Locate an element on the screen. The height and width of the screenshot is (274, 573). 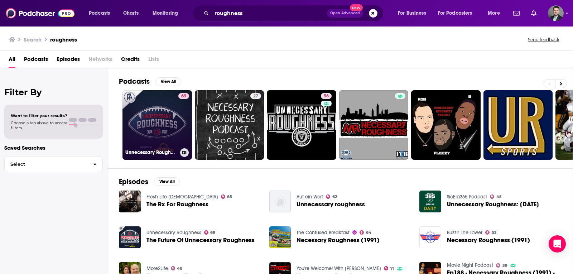
p: Saved Searches is located at coordinates (53, 148).